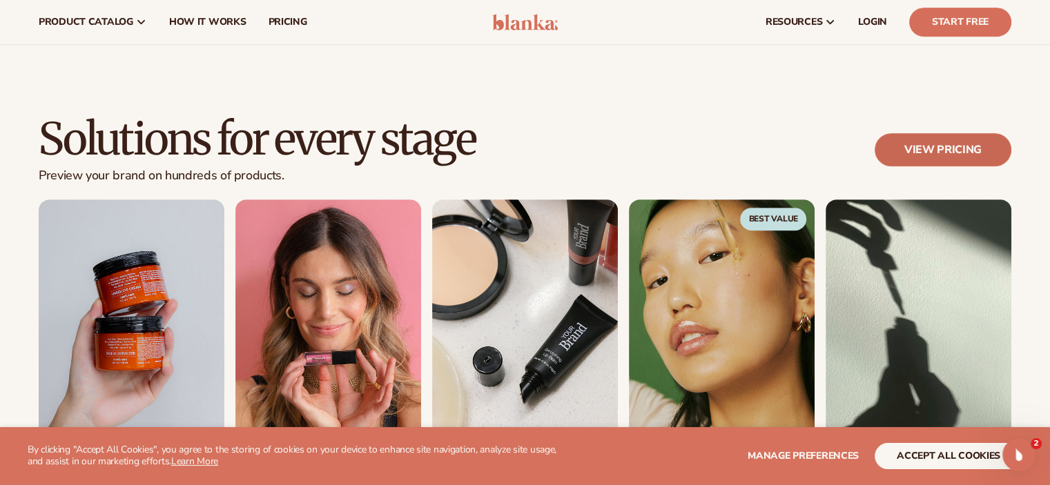 The height and width of the screenshot is (485, 1050). Describe the element at coordinates (257, 176) in the screenshot. I see `p: Preview your brand on hundreds of products.` at that location.